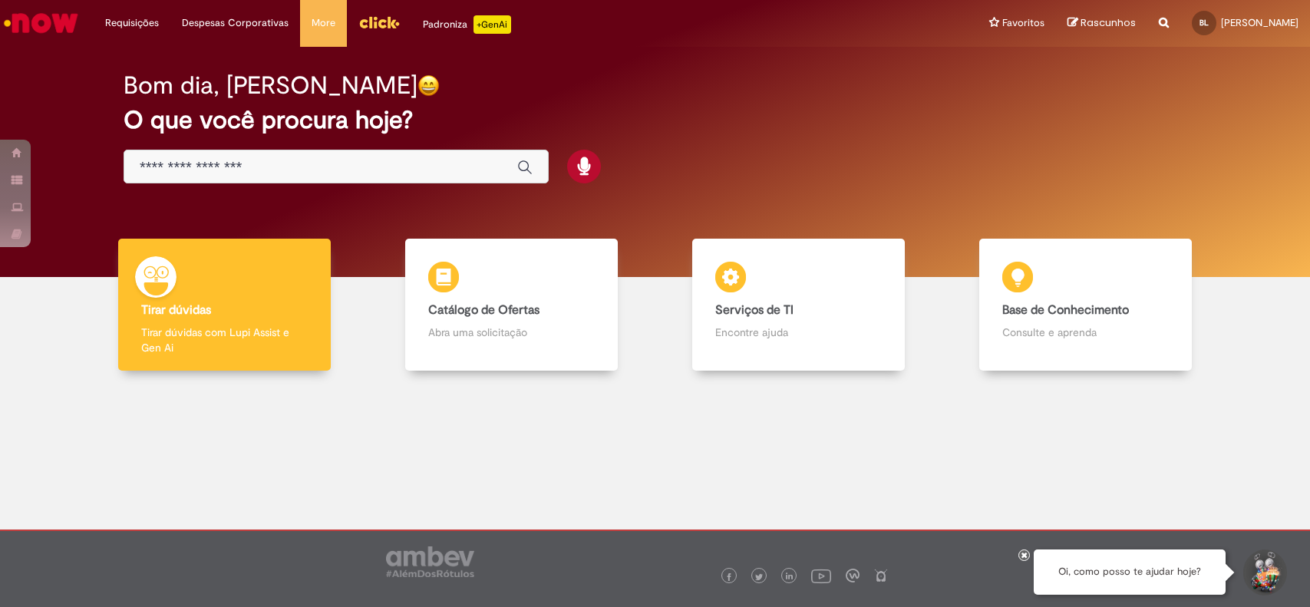  What do you see at coordinates (511, 305) in the screenshot?
I see `a: Catálogo de Ofertas Abra uma solicitação` at bounding box center [511, 305].